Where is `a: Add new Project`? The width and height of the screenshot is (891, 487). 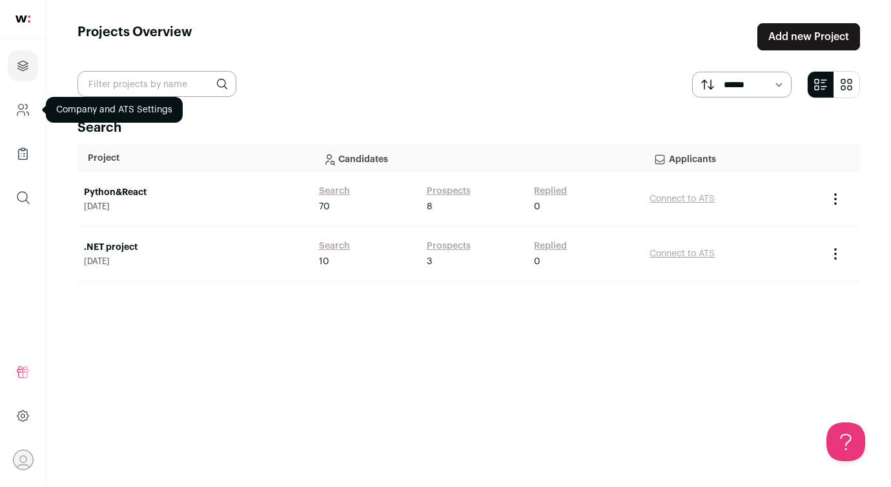 a: Add new Project is located at coordinates (809, 37).